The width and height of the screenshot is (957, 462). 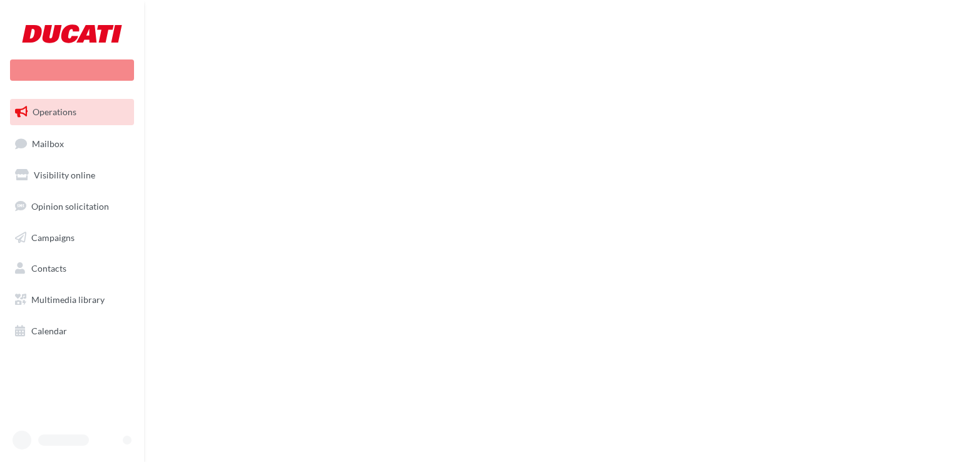 I want to click on a: Campaigns, so click(x=72, y=238).